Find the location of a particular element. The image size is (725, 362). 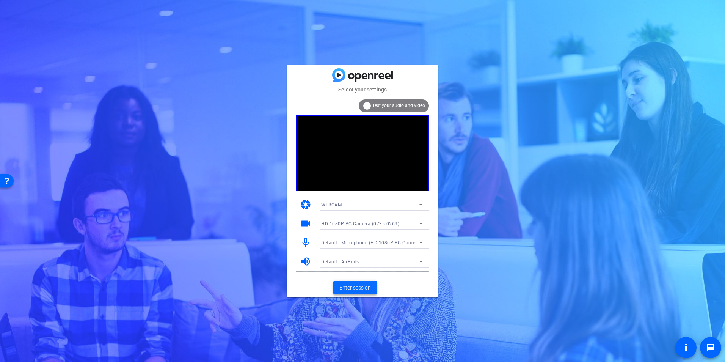

mat-icon: accessibility is located at coordinates (686, 348).